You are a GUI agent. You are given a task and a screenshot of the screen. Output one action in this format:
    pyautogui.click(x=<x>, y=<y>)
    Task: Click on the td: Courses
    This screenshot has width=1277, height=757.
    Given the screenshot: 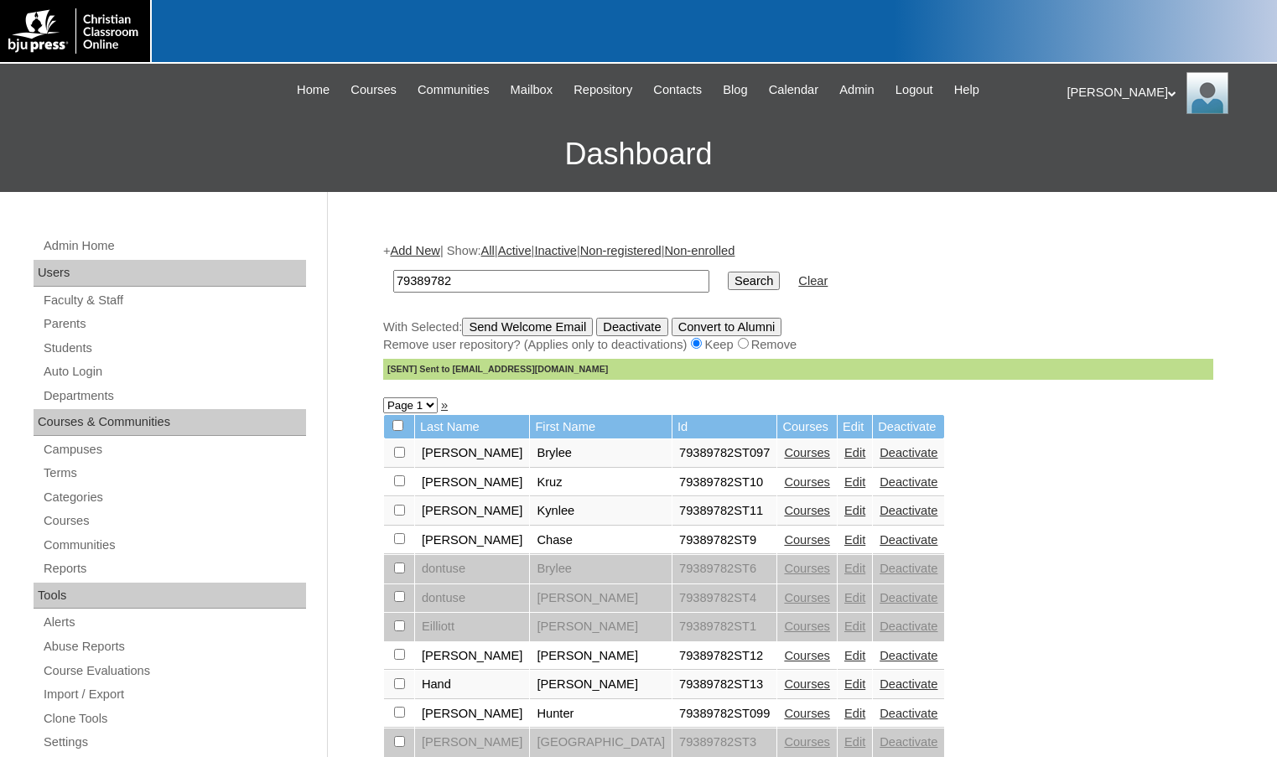 What is the action you would take?
    pyautogui.click(x=806, y=427)
    